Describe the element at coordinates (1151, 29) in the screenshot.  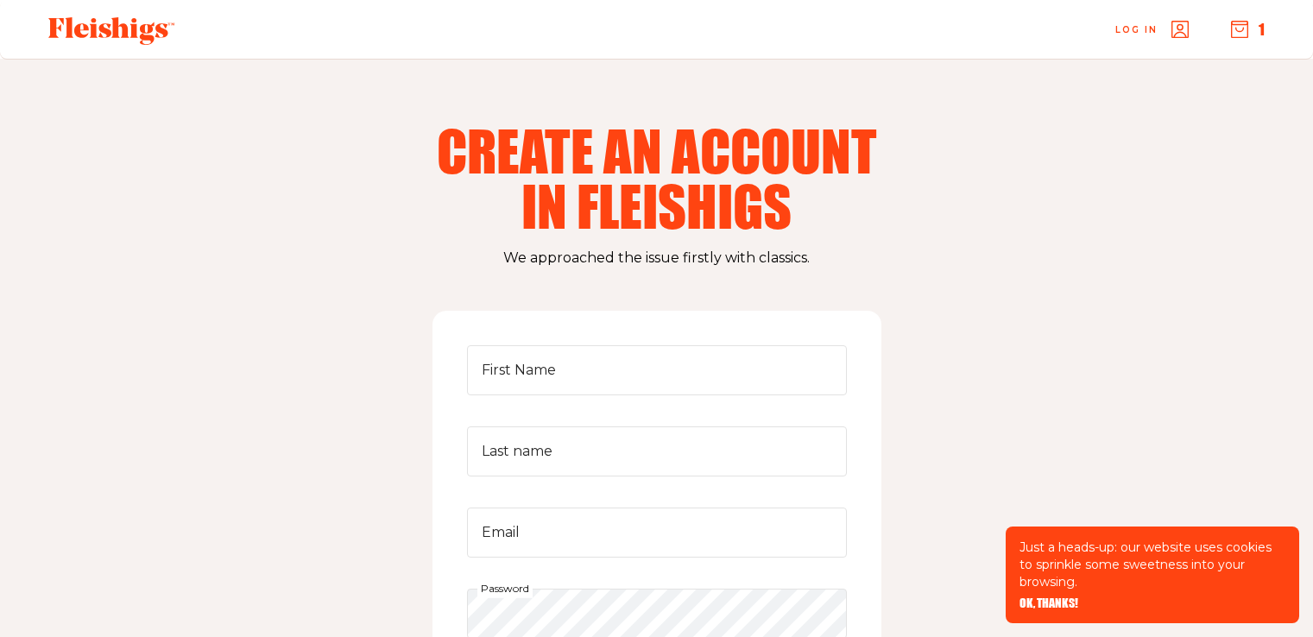
I see `button: Log in` at that location.